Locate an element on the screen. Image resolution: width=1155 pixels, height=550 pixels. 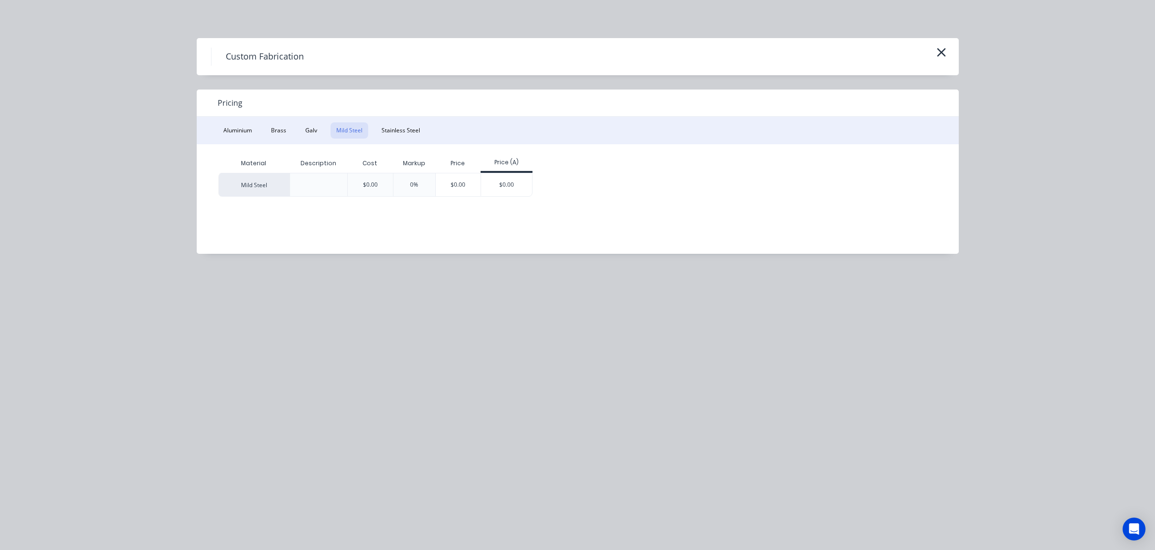
div: Price (A) is located at coordinates (506, 162).